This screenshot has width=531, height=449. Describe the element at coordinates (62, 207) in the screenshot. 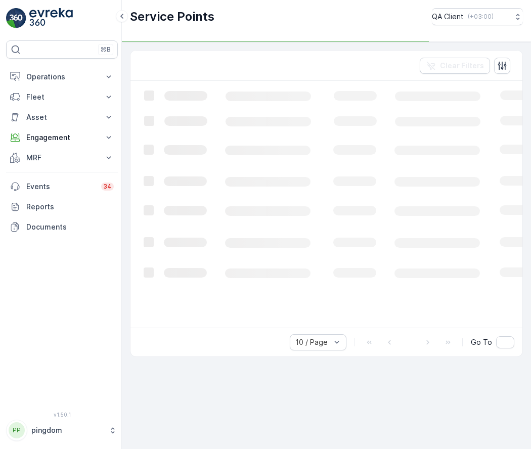

I see `a: Reports` at that location.